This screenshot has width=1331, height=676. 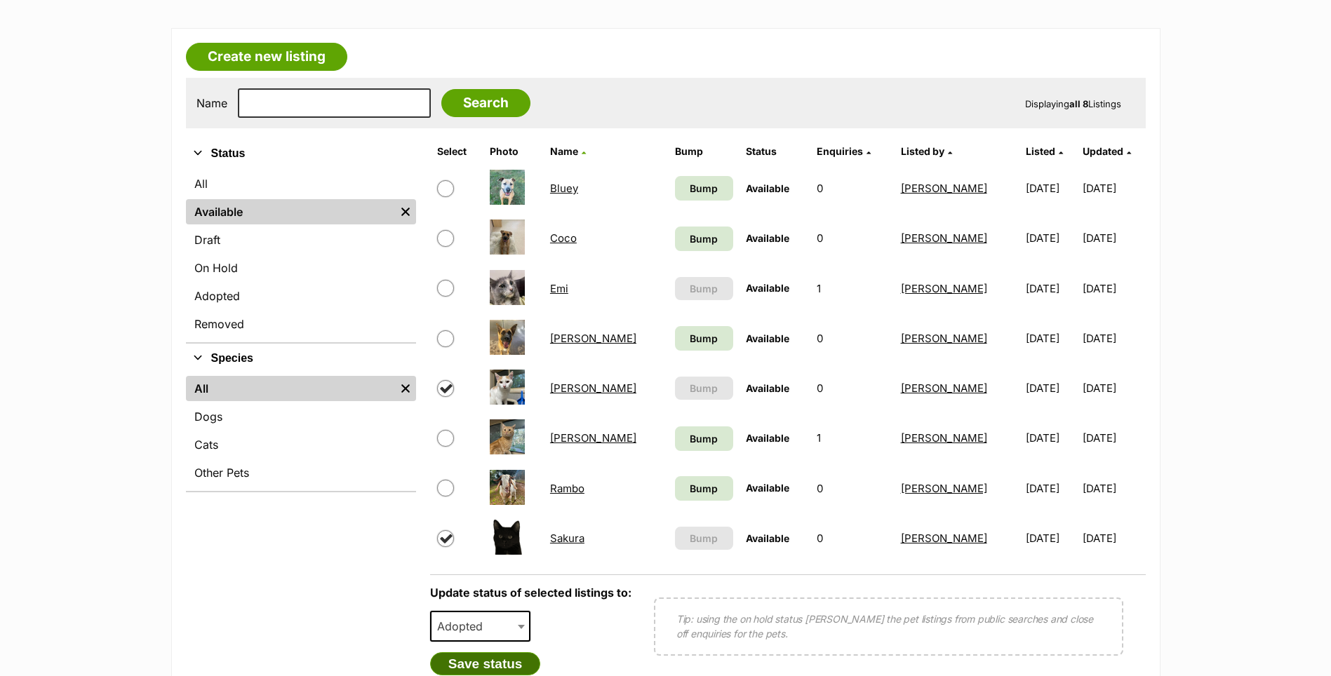 I want to click on a: Draft, so click(x=301, y=240).